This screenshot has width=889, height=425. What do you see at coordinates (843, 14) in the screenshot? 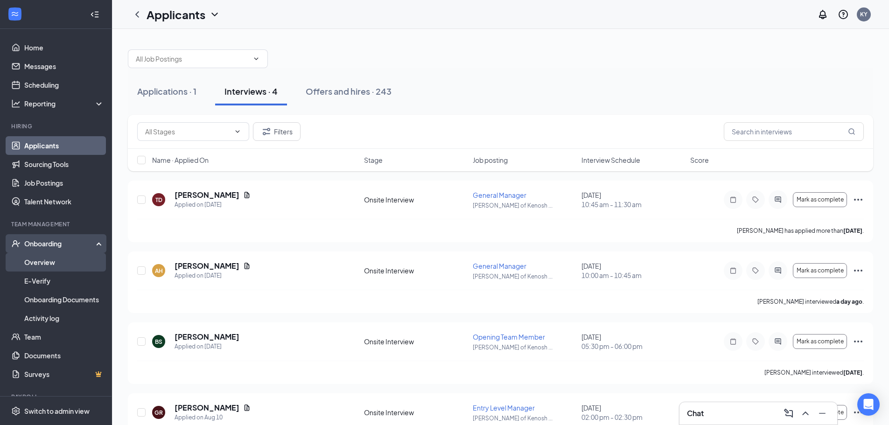
I see `svg: QuestionInfo` at bounding box center [843, 14].